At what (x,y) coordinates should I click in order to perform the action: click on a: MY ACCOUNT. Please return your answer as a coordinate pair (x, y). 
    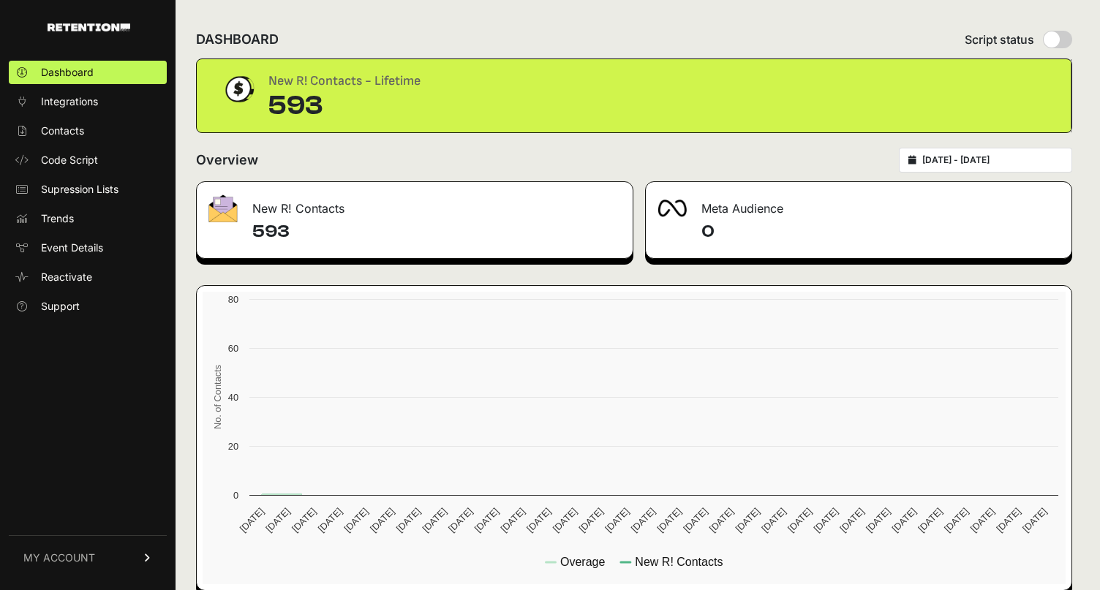
    Looking at the image, I should click on (88, 557).